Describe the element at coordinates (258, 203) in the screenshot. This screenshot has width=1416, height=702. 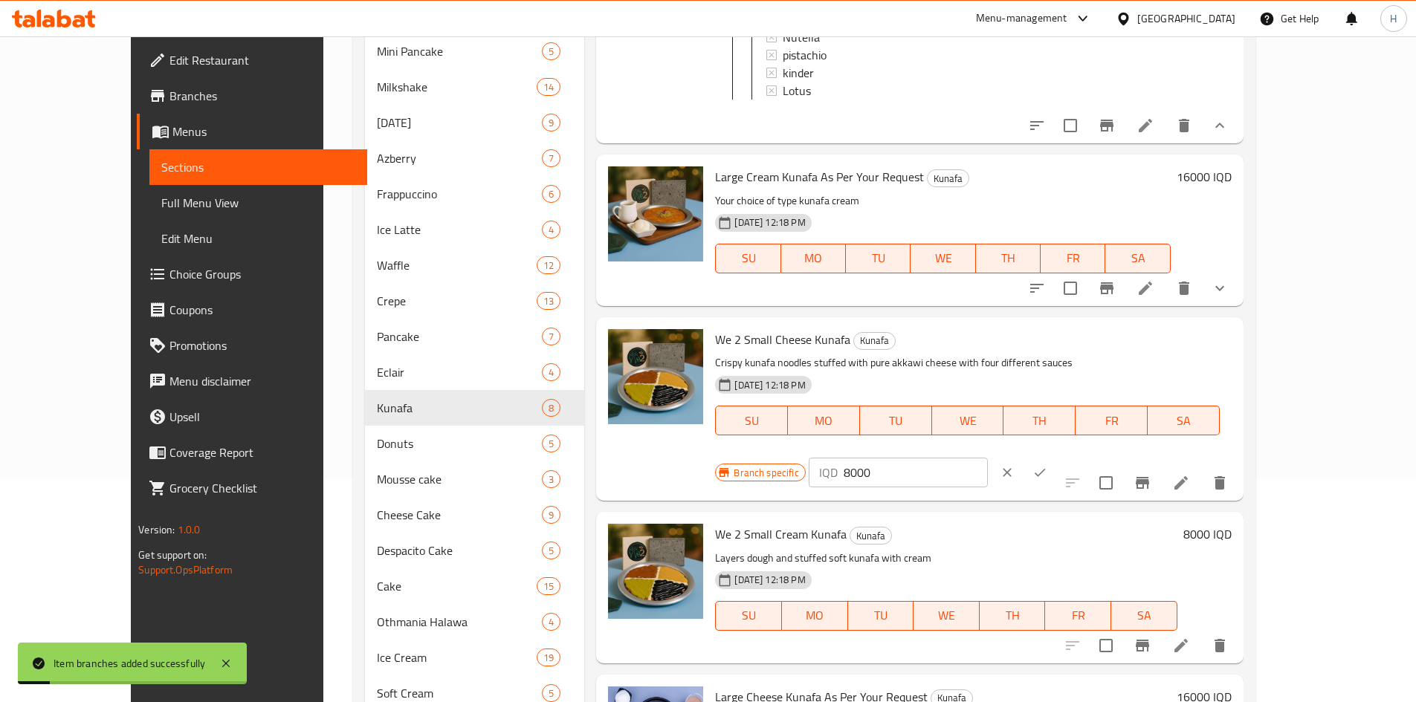
I see `a: Full Menu View` at that location.